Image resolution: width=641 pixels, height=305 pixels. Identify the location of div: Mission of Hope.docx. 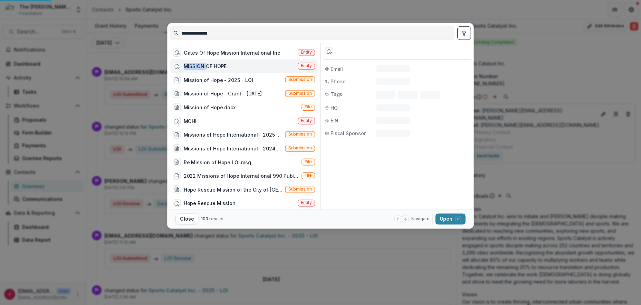
(210, 107).